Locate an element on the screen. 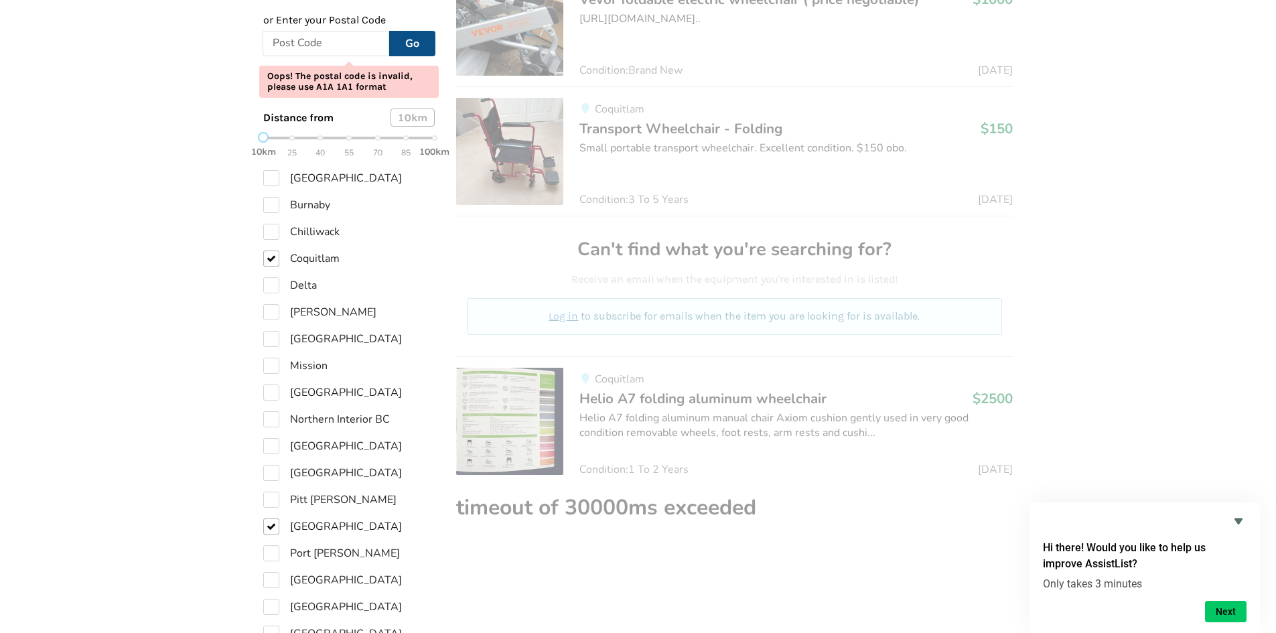  span: 55 is located at coordinates (349, 153).